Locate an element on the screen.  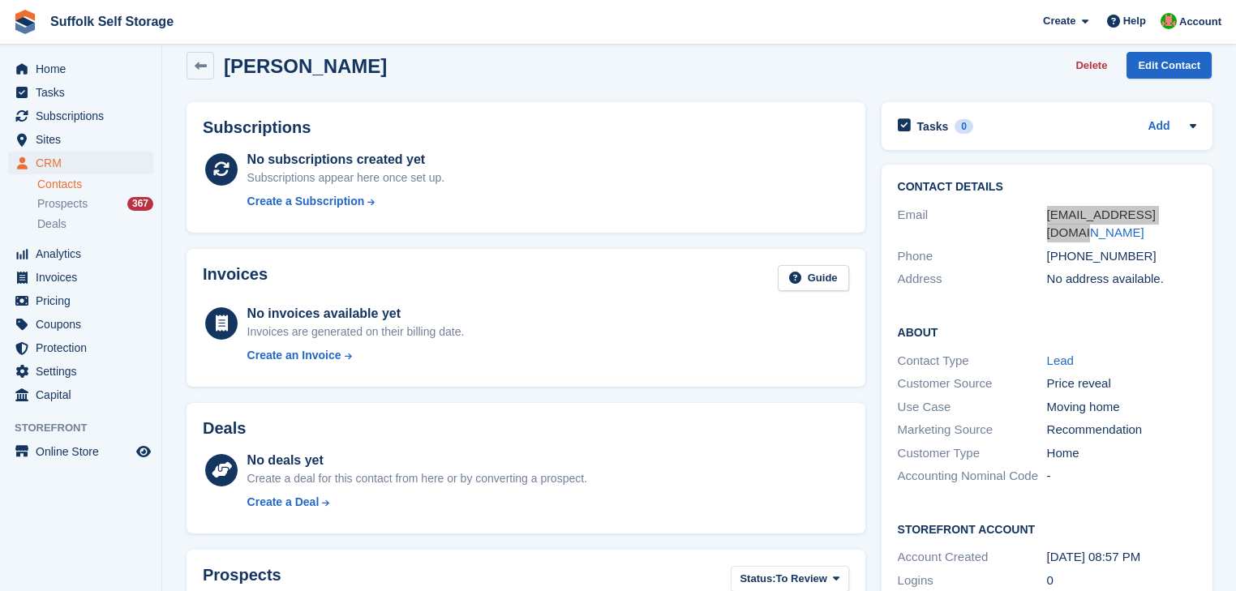
div: Accounting Nominal Code is located at coordinates (973, 476).